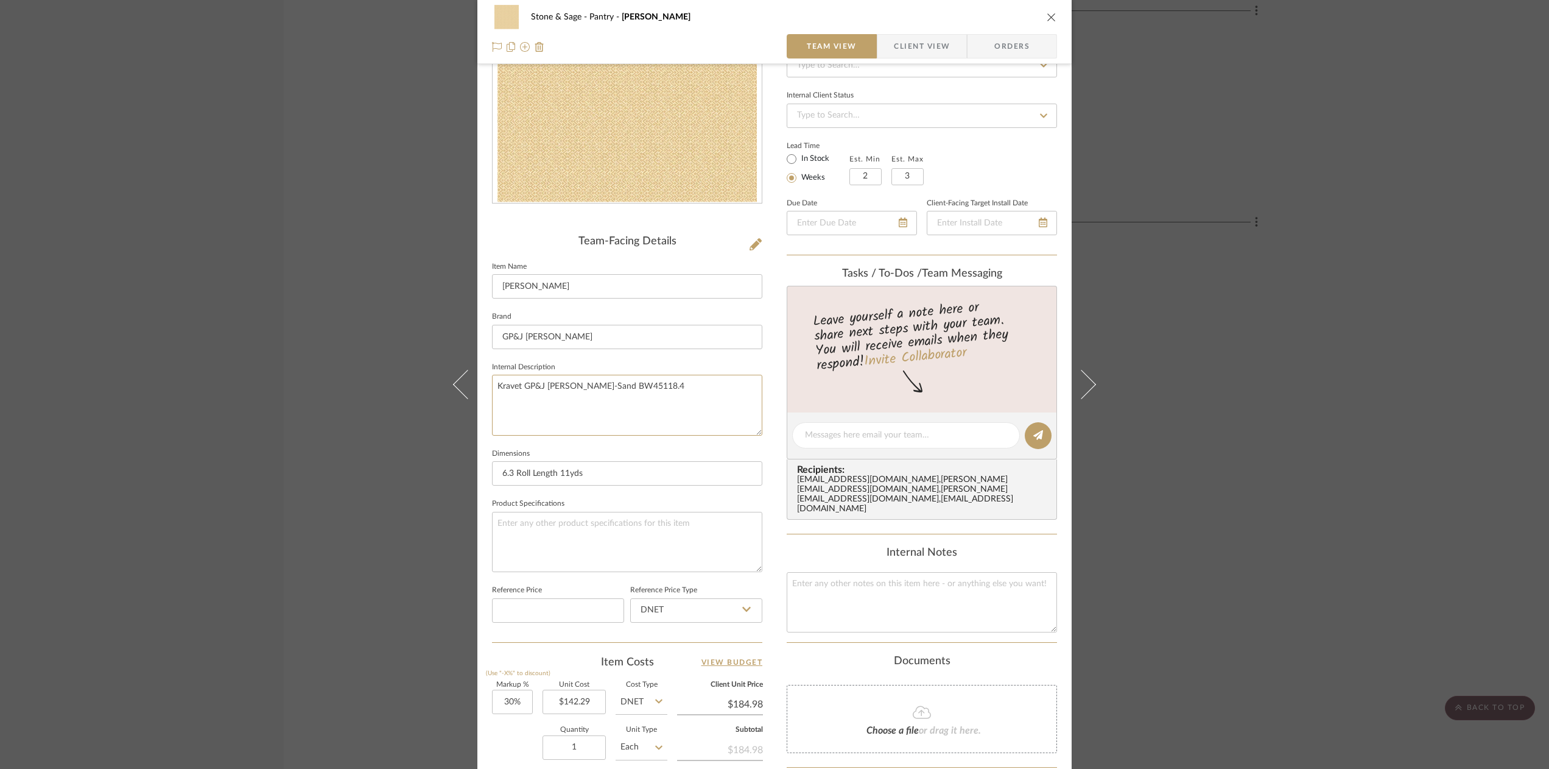  Describe the element at coordinates (641, 685) in the screenshot. I see `label: Cost Type` at that location.